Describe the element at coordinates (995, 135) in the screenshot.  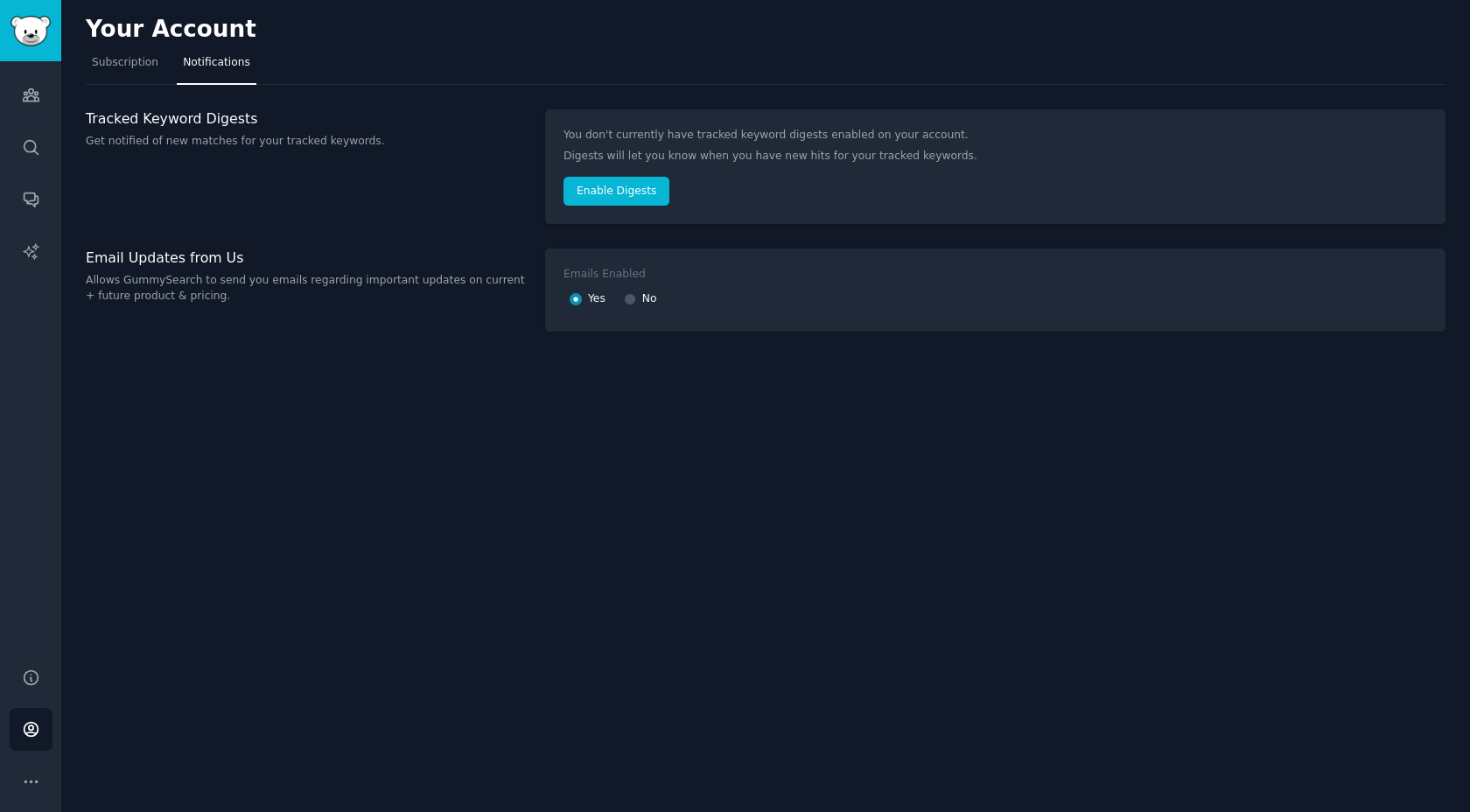
I see `p: You don't currently have tracked keyword digests enabled on your account.` at that location.